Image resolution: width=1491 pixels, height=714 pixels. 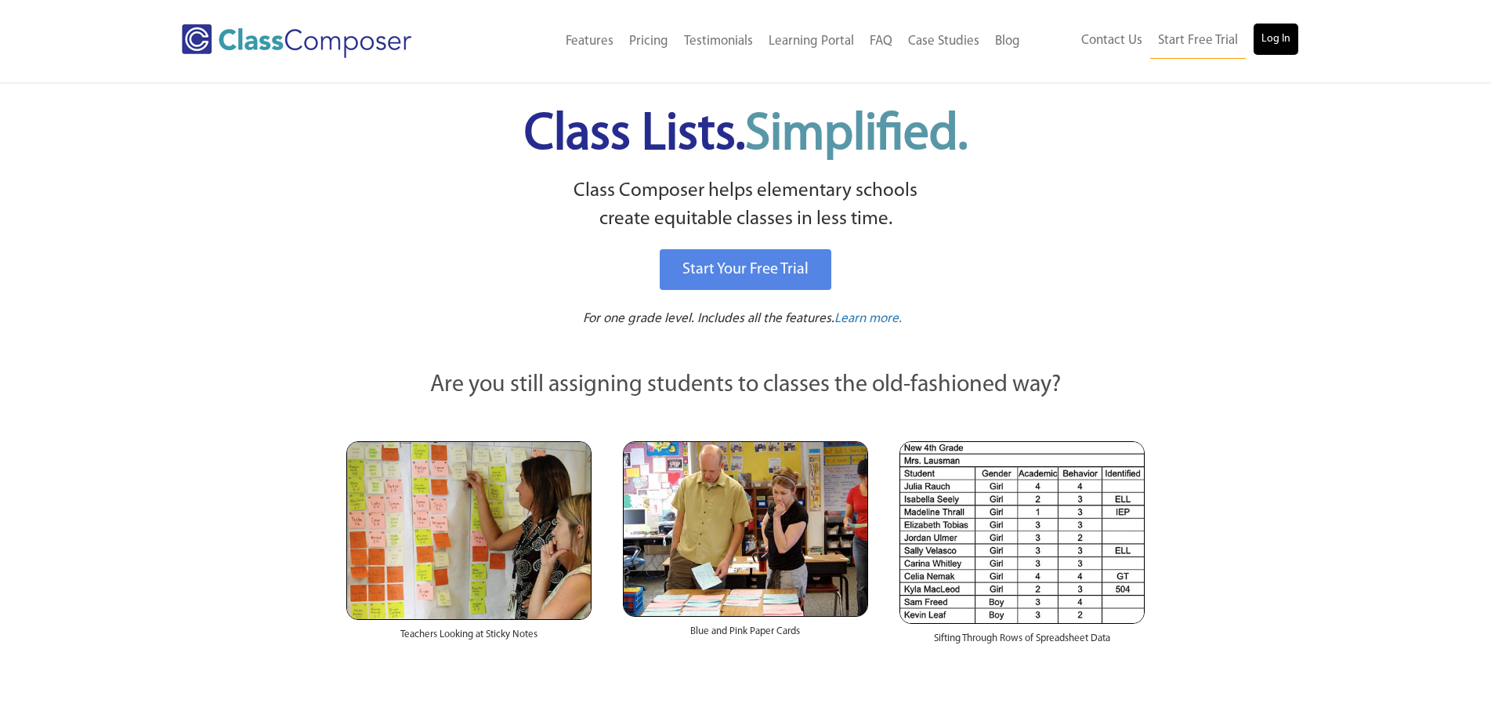 What do you see at coordinates (868, 319) in the screenshot?
I see `a: Learn more.` at bounding box center [868, 319].